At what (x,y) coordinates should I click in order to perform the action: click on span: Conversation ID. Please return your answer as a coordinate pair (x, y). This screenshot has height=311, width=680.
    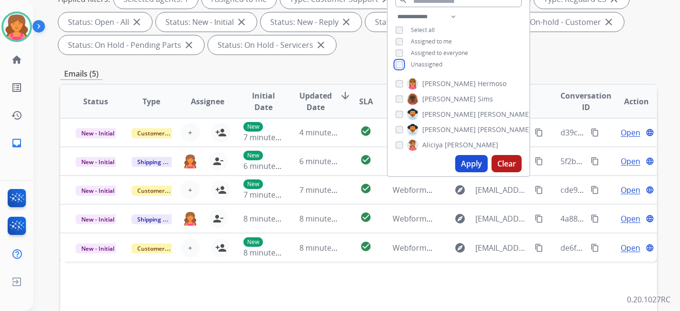
    Looking at the image, I should click on (586, 101).